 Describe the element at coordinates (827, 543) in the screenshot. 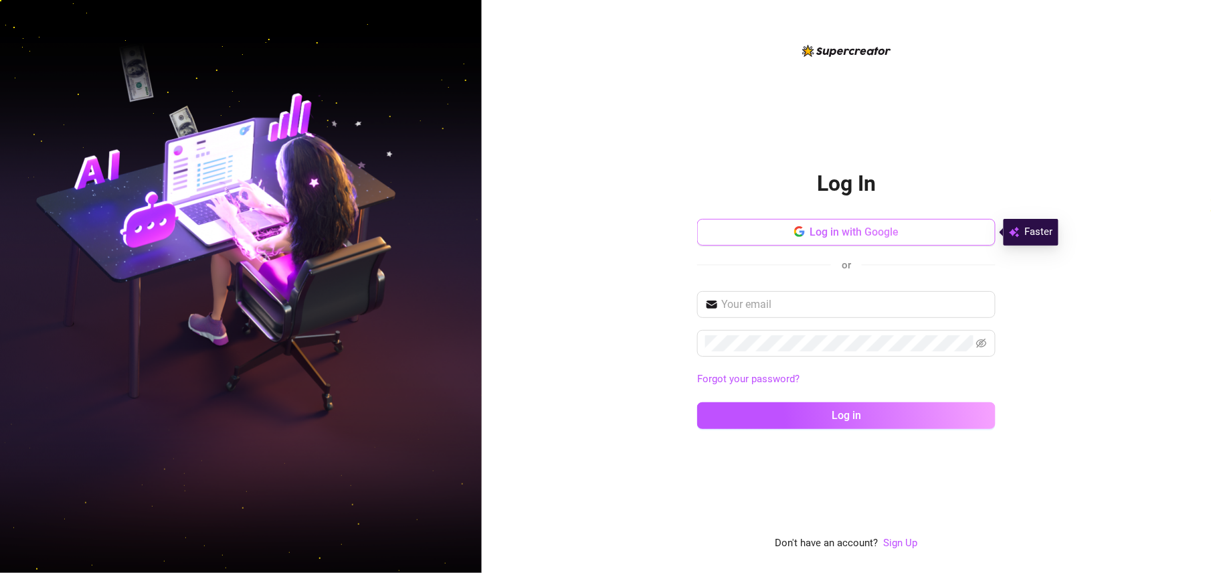

I see `span: Don't have an account?` at that location.